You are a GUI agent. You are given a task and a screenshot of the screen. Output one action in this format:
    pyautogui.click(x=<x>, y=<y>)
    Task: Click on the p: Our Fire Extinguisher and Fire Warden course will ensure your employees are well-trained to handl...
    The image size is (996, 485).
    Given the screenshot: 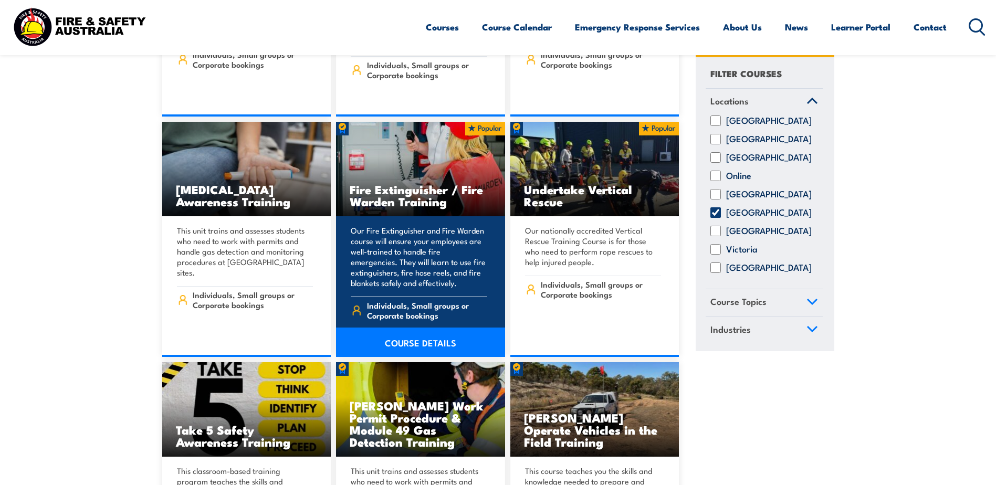 What is the action you would take?
    pyautogui.click(x=419, y=257)
    